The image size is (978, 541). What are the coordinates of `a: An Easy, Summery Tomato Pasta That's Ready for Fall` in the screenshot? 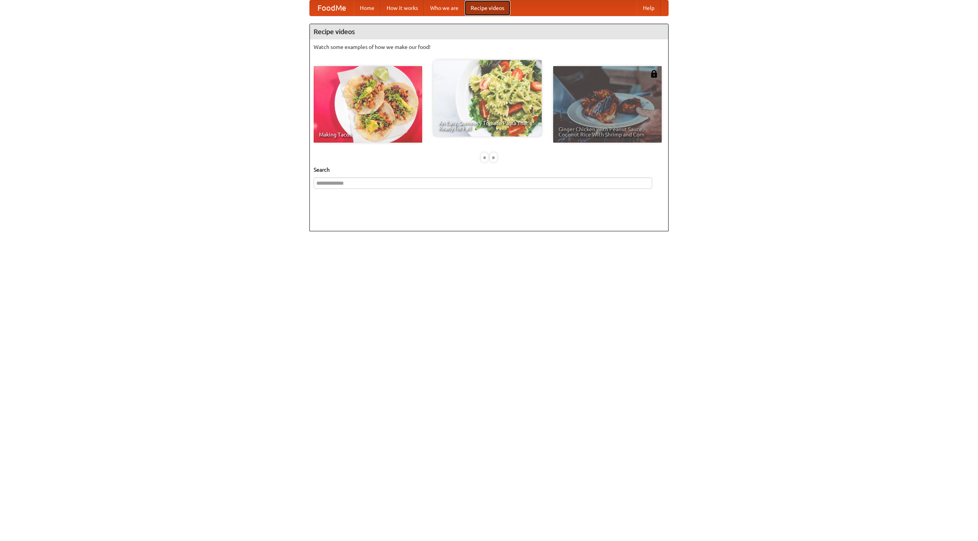 It's located at (488, 98).